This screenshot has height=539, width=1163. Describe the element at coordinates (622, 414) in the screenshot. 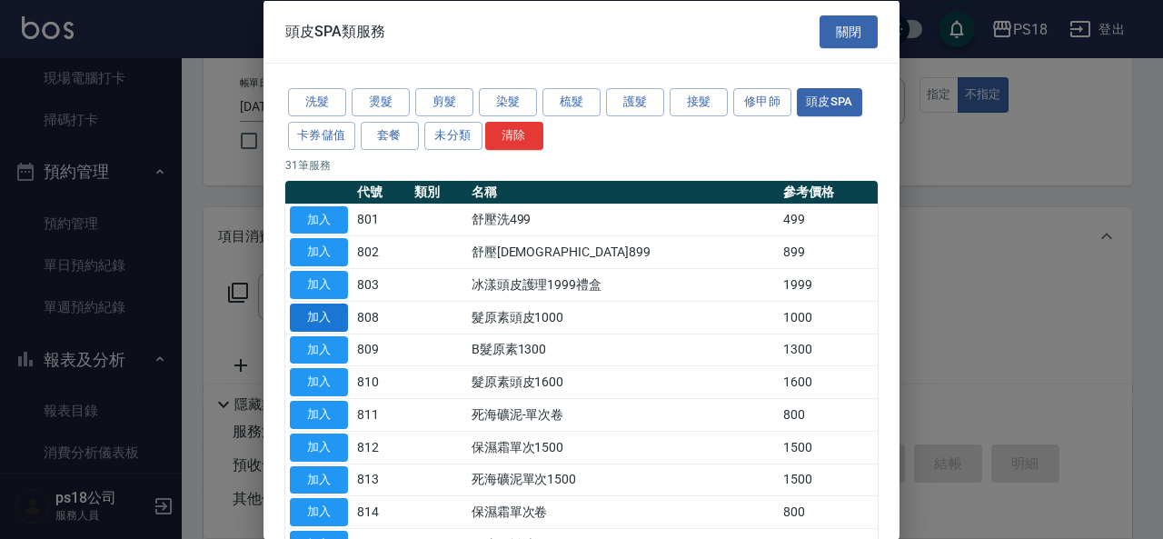

I see `td: 死海礦泥-單次卷` at that location.